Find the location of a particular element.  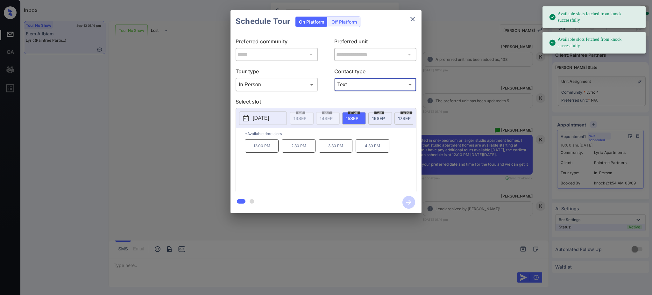

span: 16 SEP is located at coordinates (378, 118).